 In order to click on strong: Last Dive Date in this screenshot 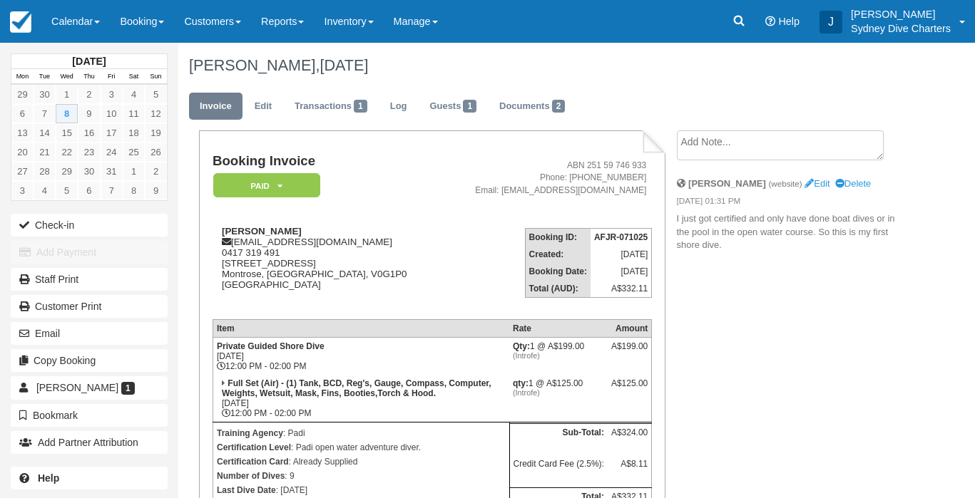, I will do `click(246, 491)`.